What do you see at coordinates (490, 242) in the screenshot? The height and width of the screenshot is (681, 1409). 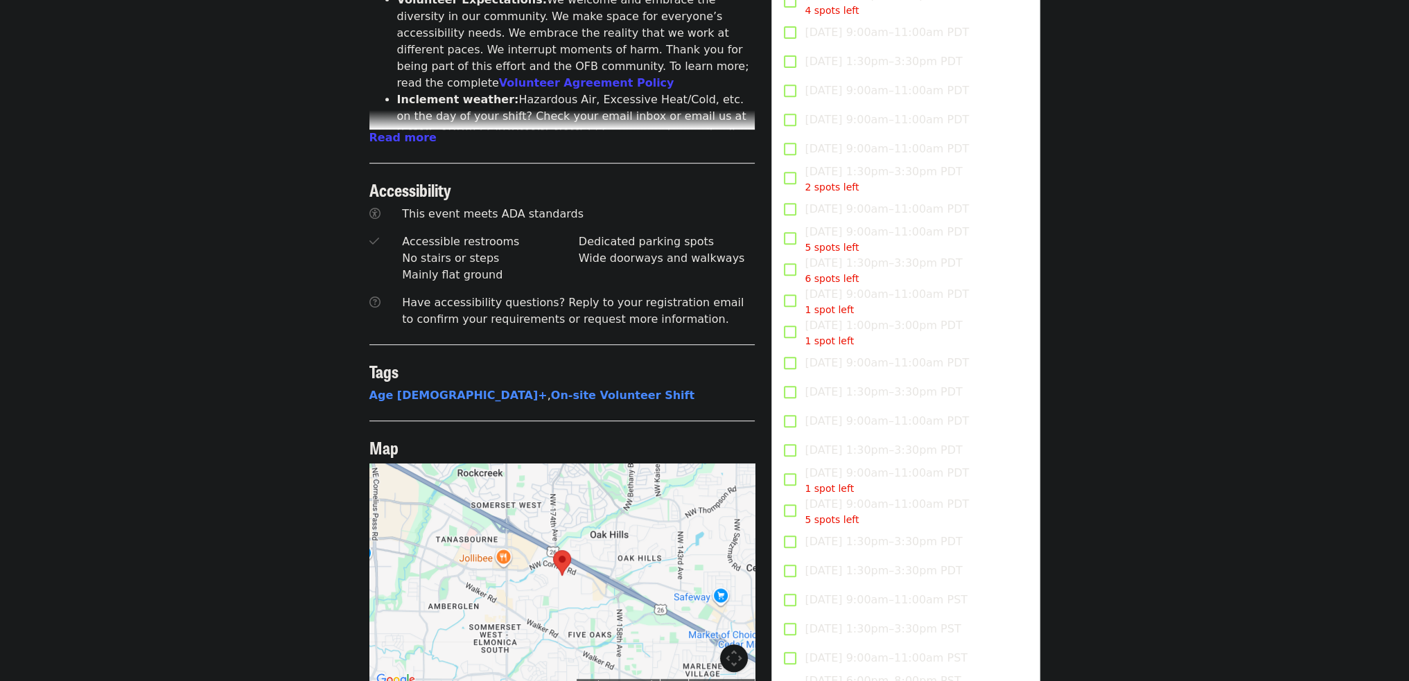 I see `div: Accessible restrooms` at bounding box center [490, 242].